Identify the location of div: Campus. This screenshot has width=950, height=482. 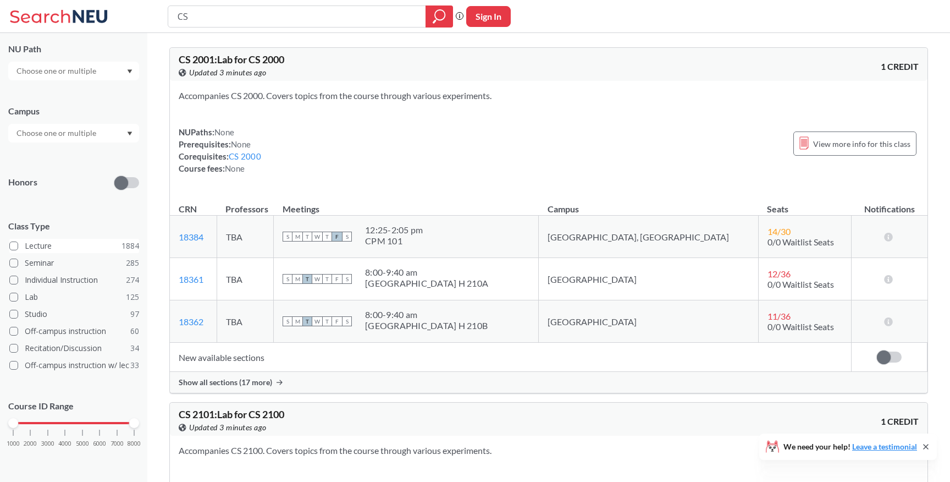
(74, 111).